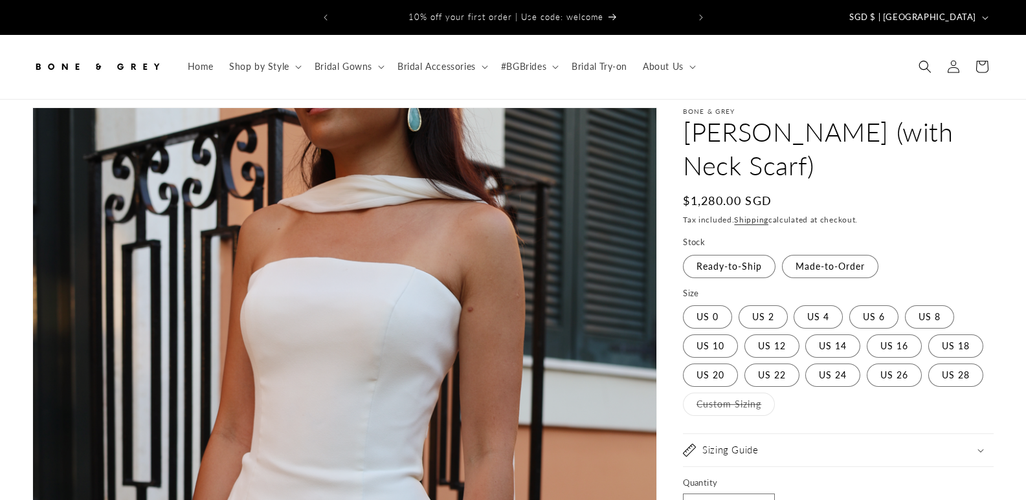 The height and width of the screenshot is (500, 1026). Describe the element at coordinates (326, 17) in the screenshot. I see `button: Previous announcement` at that location.